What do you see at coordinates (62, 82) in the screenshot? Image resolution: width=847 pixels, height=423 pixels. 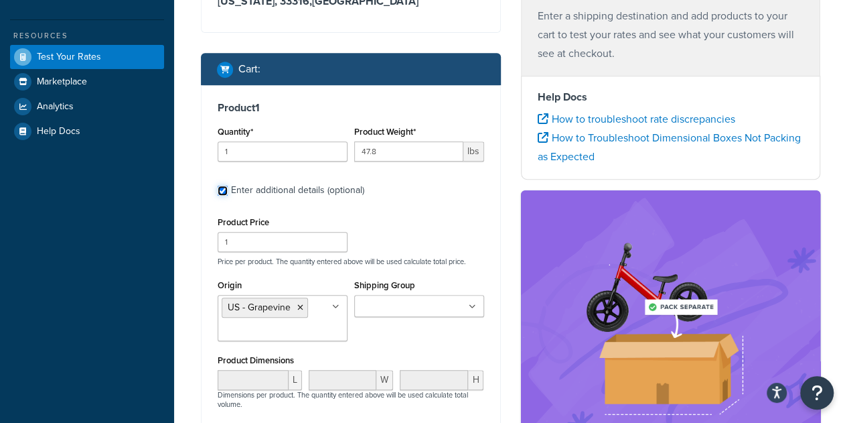 I see `span: Marketplace` at bounding box center [62, 82].